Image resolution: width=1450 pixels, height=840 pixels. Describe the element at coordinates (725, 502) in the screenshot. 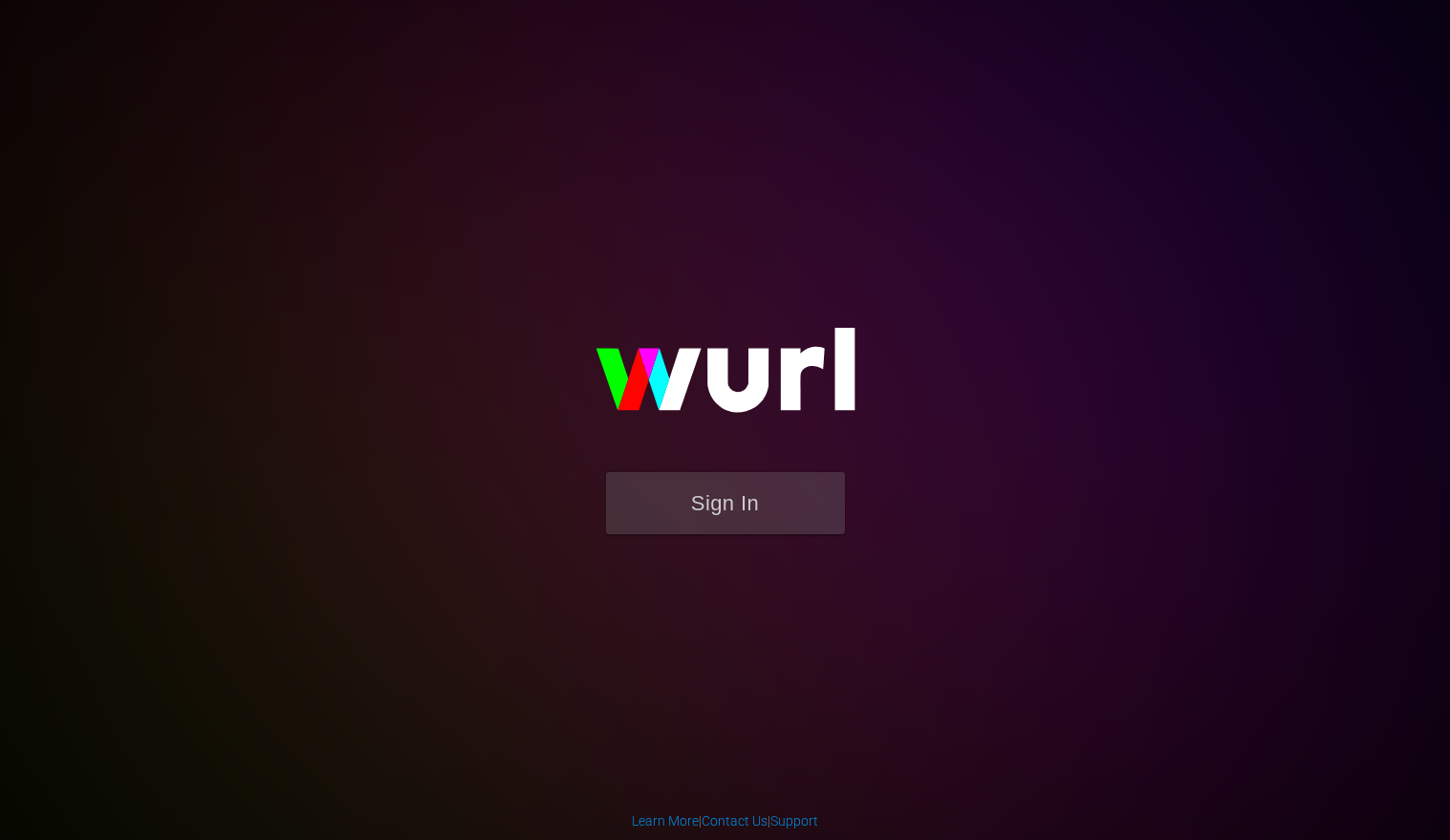

I see `button: Sign In` at that location.